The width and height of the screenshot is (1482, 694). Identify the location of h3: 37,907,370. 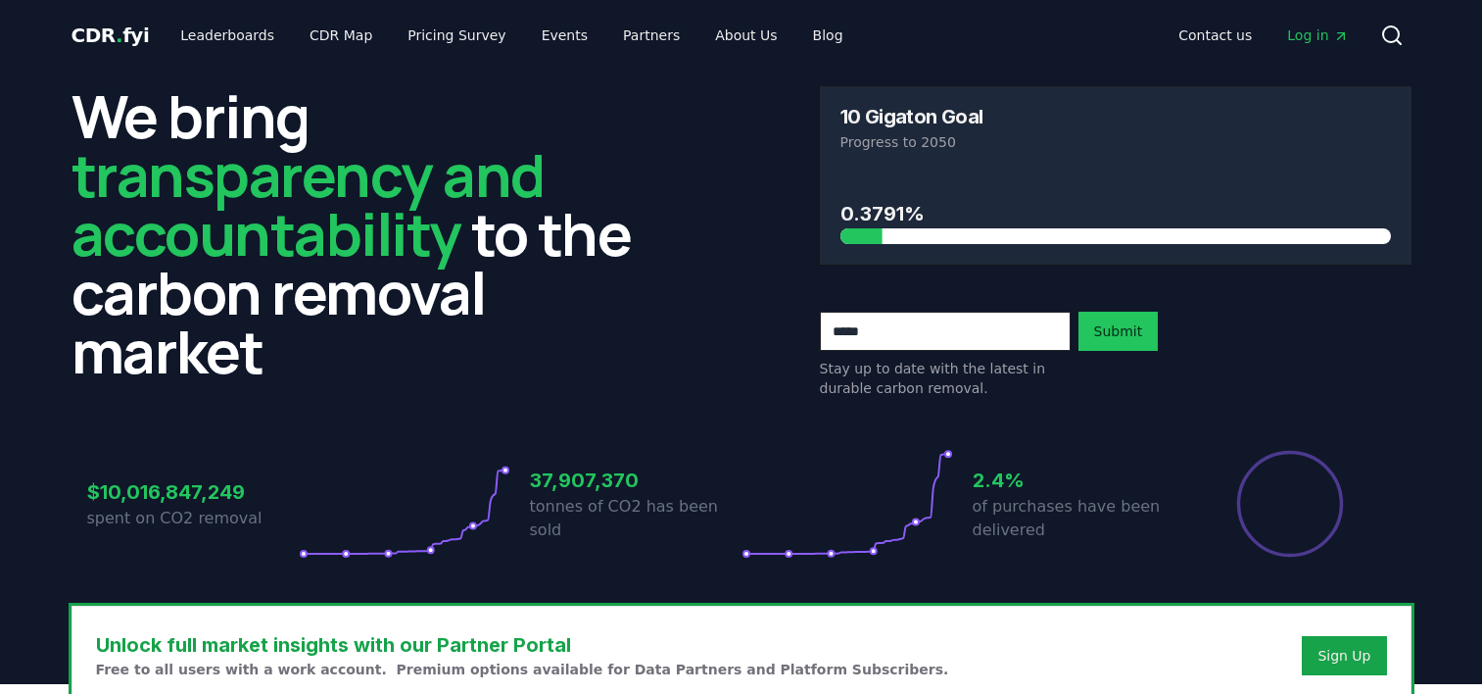
(636, 480).